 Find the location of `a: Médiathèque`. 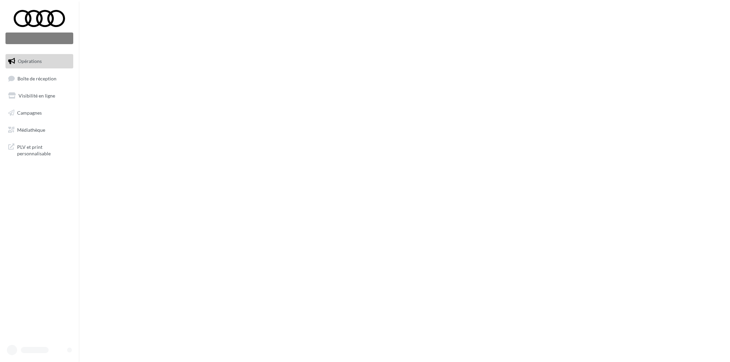

a: Médiathèque is located at coordinates (39, 130).